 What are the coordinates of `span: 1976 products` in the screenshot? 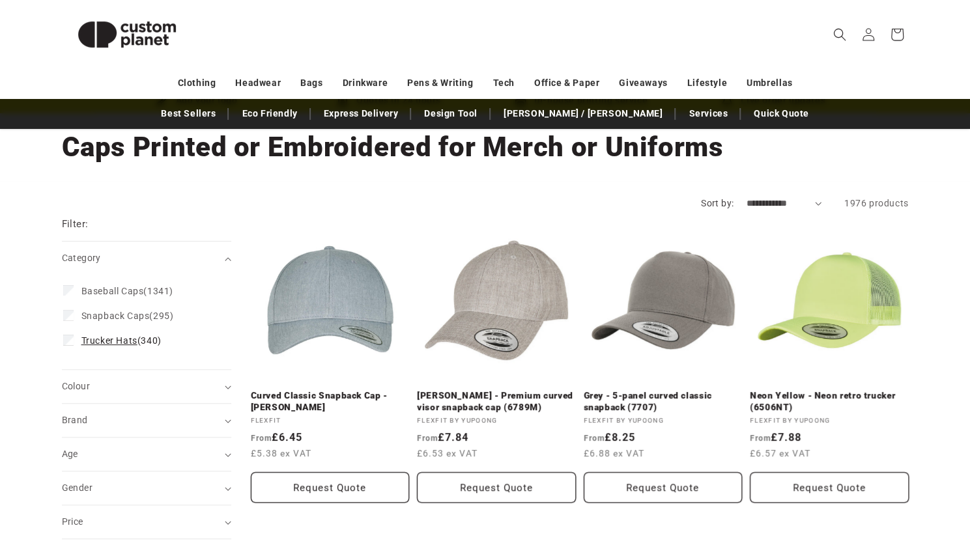 It's located at (876, 203).